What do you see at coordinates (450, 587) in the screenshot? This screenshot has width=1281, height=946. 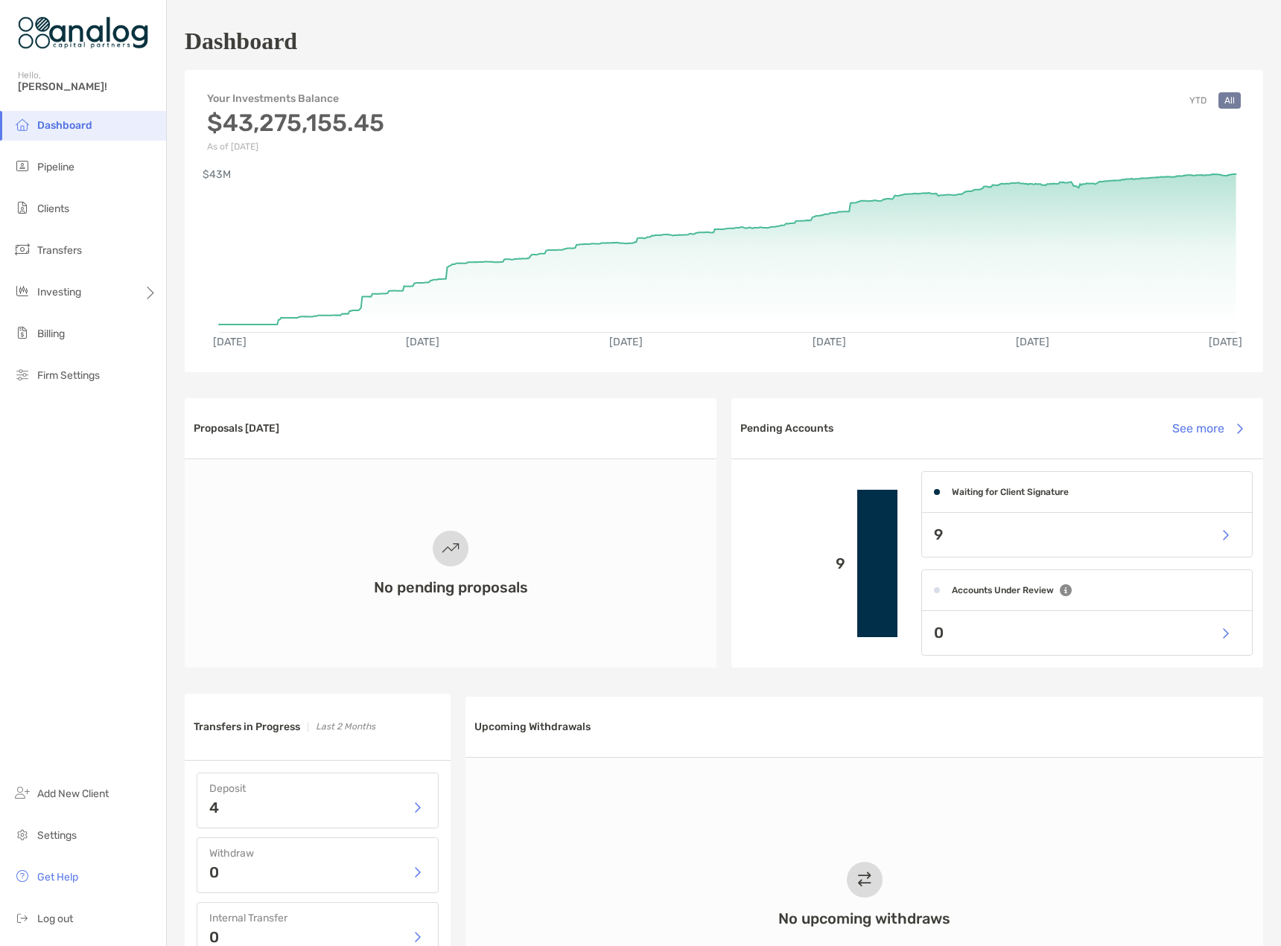 I see `h3: No pending proposals` at bounding box center [450, 587].